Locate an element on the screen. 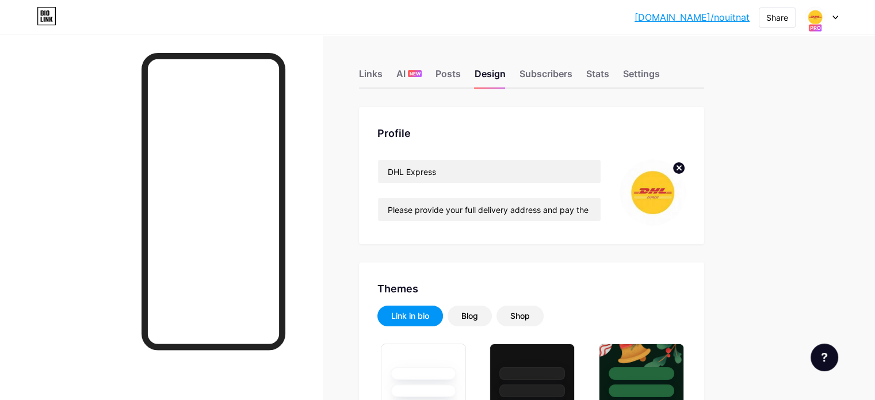  div: Share is located at coordinates (778, 17).